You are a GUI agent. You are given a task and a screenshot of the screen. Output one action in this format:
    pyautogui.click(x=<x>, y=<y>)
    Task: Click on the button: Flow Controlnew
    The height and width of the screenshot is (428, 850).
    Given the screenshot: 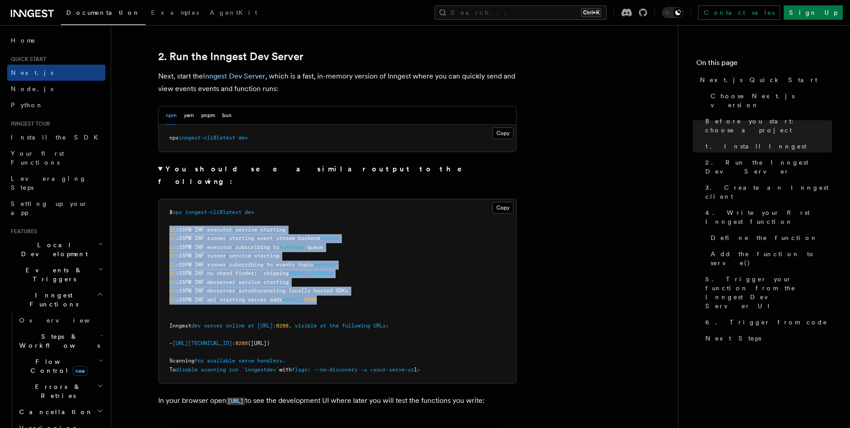 What is the action you would take?
    pyautogui.click(x=61, y=366)
    